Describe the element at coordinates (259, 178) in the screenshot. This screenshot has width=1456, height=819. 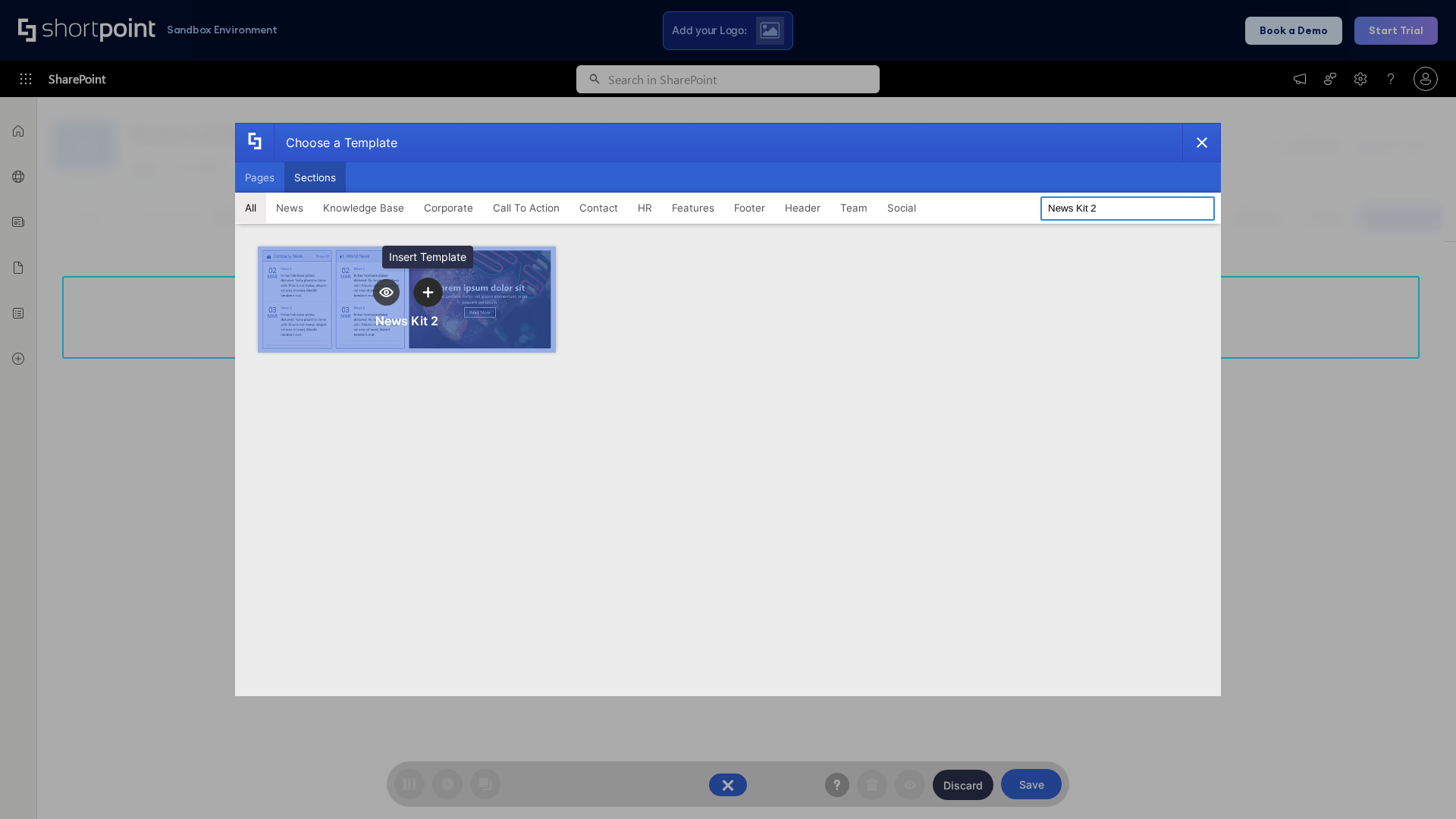
I see `button: Pages` at that location.